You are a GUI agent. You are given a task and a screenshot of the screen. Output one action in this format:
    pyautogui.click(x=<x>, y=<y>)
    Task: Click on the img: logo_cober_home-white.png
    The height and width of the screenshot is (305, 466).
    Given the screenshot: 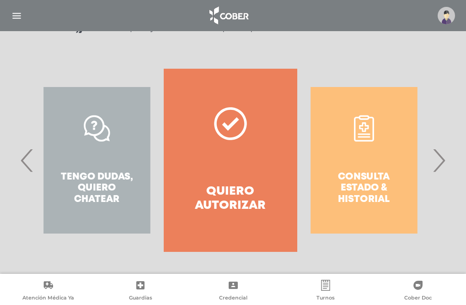 What is the action you would take?
    pyautogui.click(x=228, y=16)
    